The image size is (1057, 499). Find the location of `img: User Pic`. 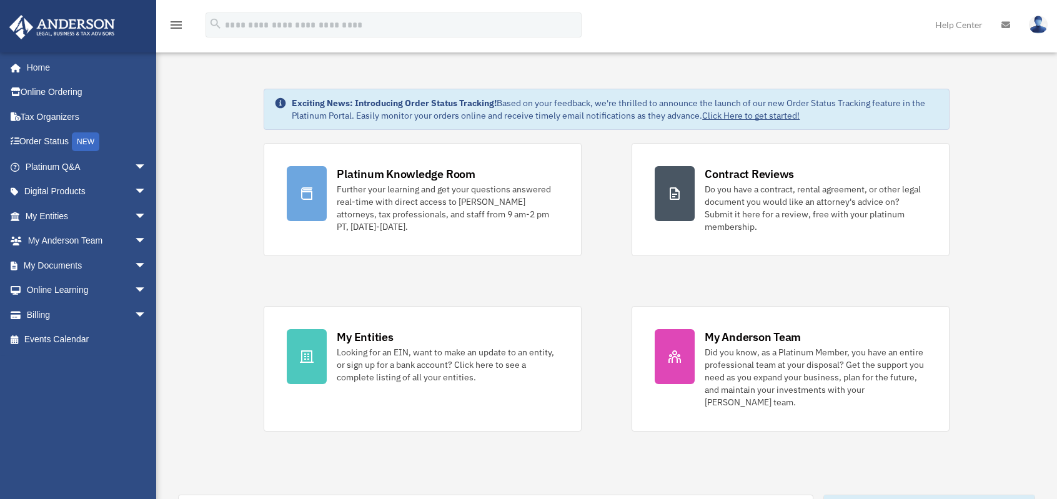

img: User Pic is located at coordinates (1038, 24).